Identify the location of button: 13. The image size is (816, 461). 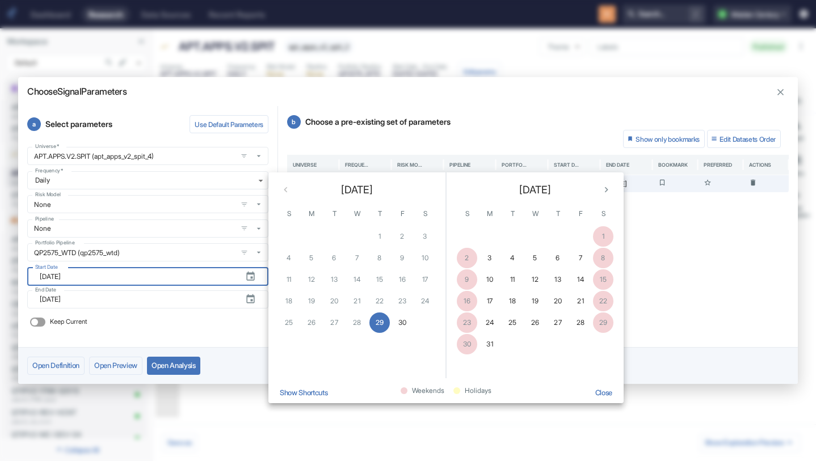
(558, 280).